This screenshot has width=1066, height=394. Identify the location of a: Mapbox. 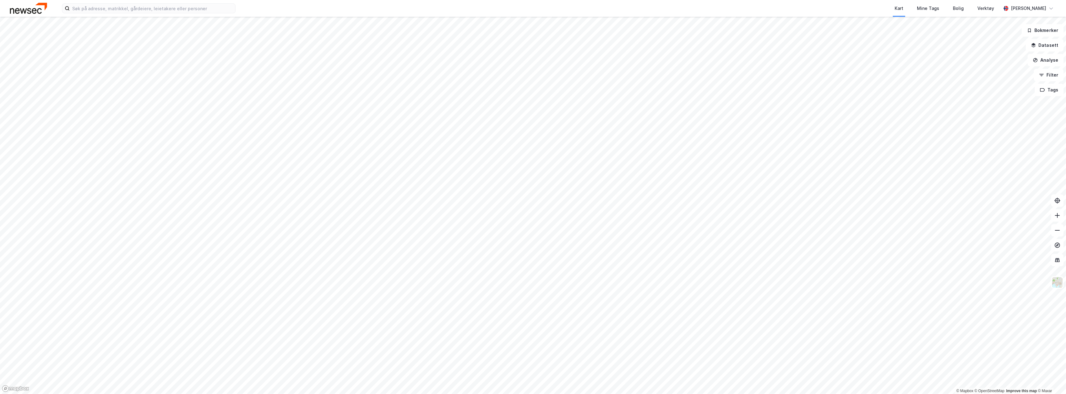
(964, 391).